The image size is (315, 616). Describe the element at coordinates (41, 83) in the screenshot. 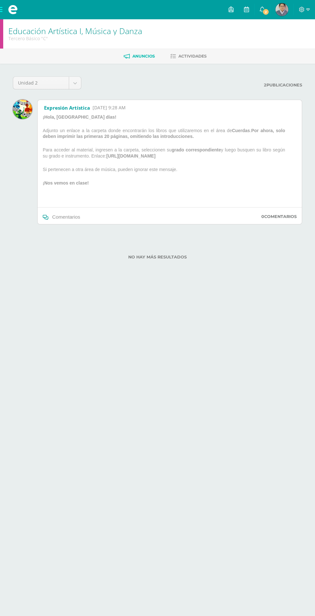

I see `span: Unidad 2` at that location.